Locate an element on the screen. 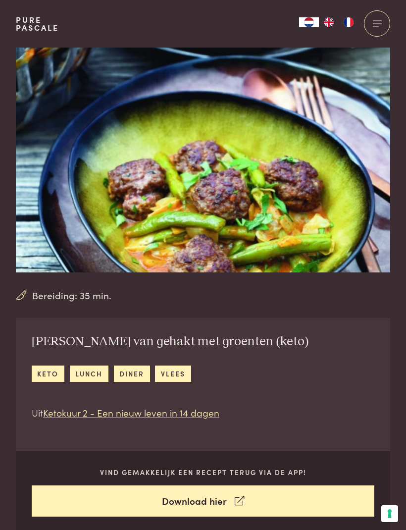  img: Thaise curry van gehakt met groenten (keto) is located at coordinates (203, 160).